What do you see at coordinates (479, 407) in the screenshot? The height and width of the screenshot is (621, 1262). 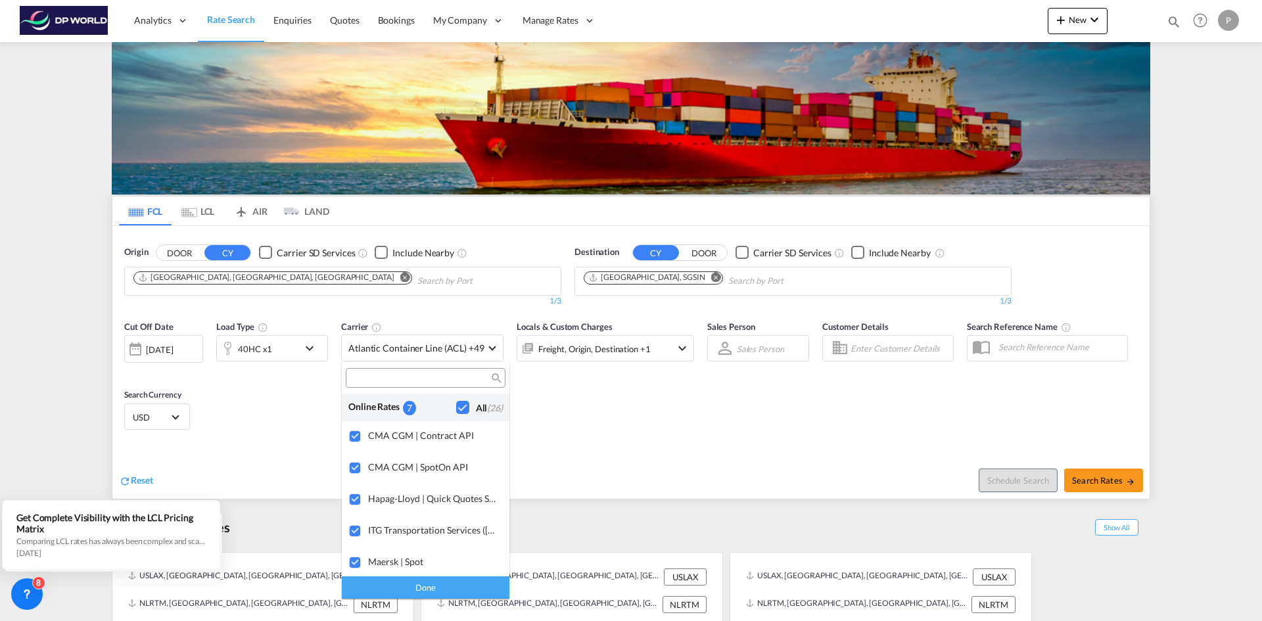 I see `md-checkbox: Checkbox No Ink` at bounding box center [479, 407].